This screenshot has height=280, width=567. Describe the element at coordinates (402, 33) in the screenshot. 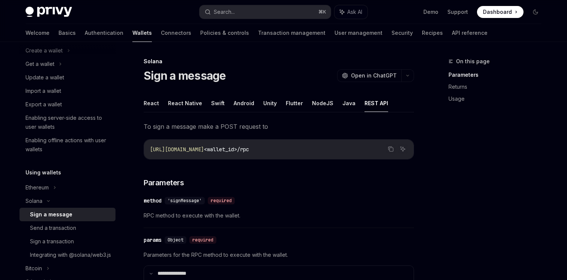

I see `a: Security` at that location.